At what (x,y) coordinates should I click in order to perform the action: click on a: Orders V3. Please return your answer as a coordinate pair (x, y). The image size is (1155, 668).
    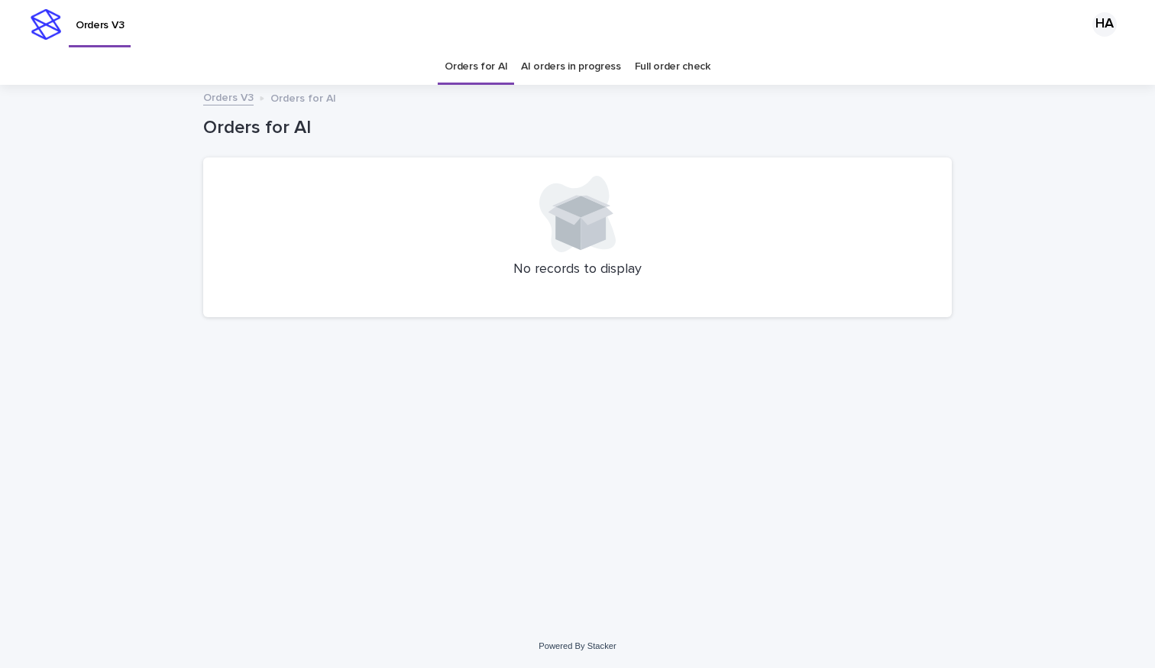
    Looking at the image, I should click on (228, 96).